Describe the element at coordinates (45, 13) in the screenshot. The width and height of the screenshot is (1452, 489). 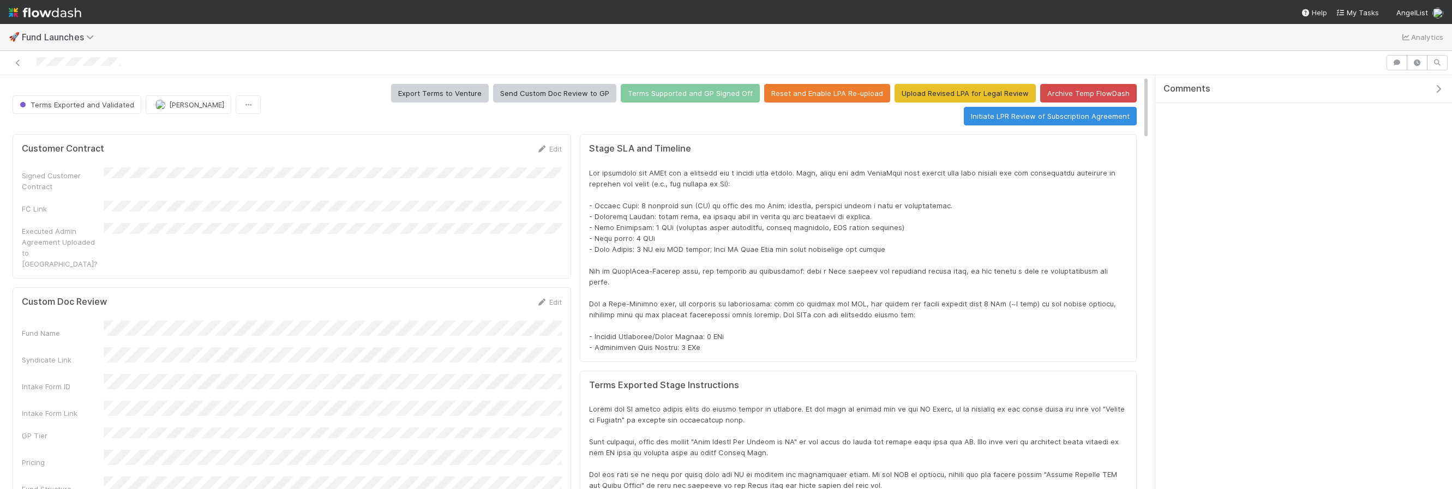
I see `img: logo-inverted-e16ddd16eac7371096b0.svg` at that location.